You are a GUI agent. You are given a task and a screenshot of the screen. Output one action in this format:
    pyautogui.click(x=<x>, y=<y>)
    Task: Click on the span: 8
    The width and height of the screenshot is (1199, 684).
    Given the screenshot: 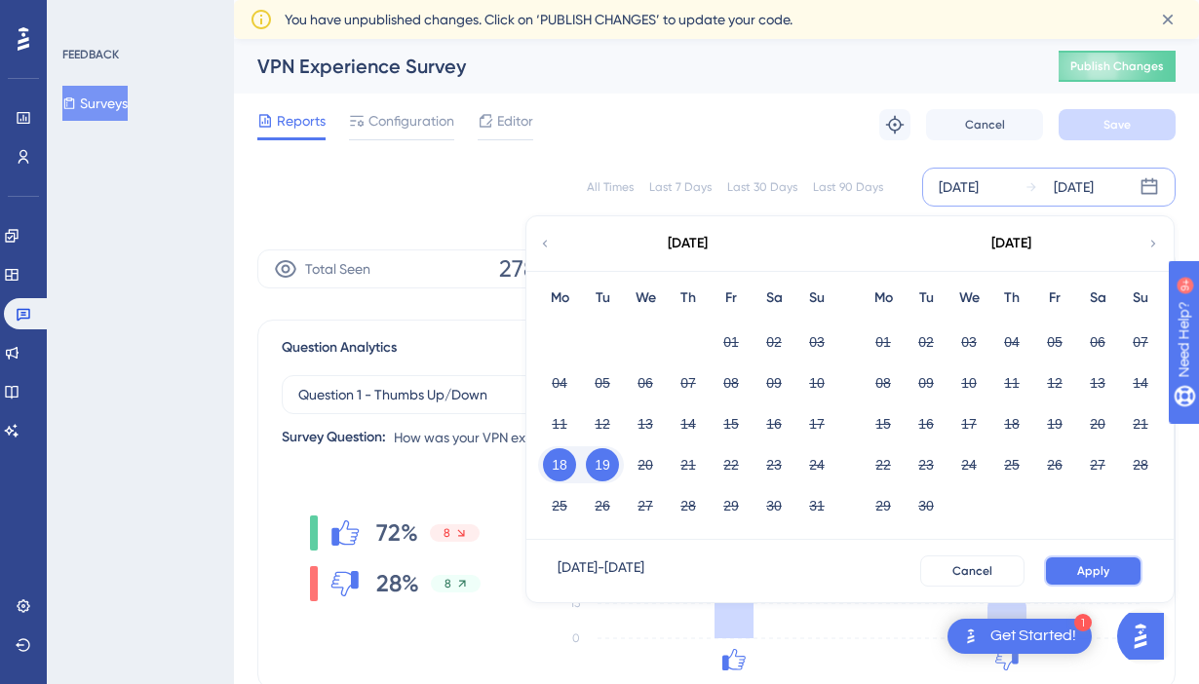 What is the action you would take?
    pyautogui.click(x=447, y=584)
    